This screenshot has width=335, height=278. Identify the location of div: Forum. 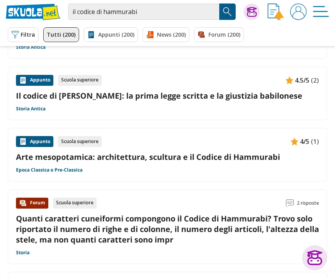
(32, 203).